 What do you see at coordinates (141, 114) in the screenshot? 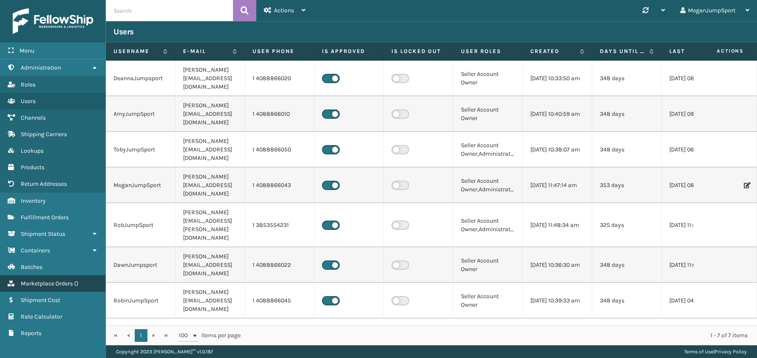
I see `td: AmyJumpSport` at bounding box center [141, 114].